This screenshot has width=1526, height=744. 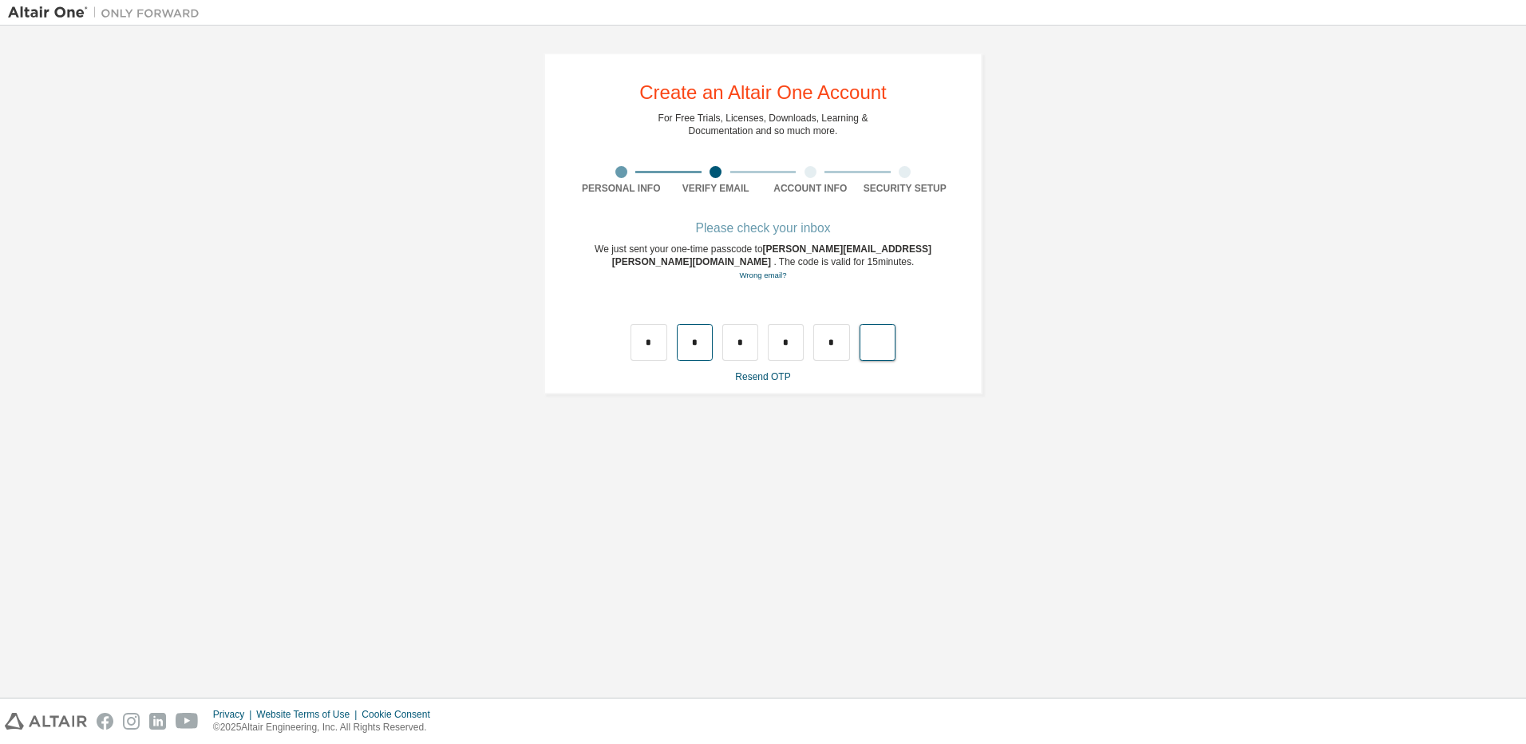 What do you see at coordinates (810, 188) in the screenshot?
I see `div: Account Info` at bounding box center [810, 188].